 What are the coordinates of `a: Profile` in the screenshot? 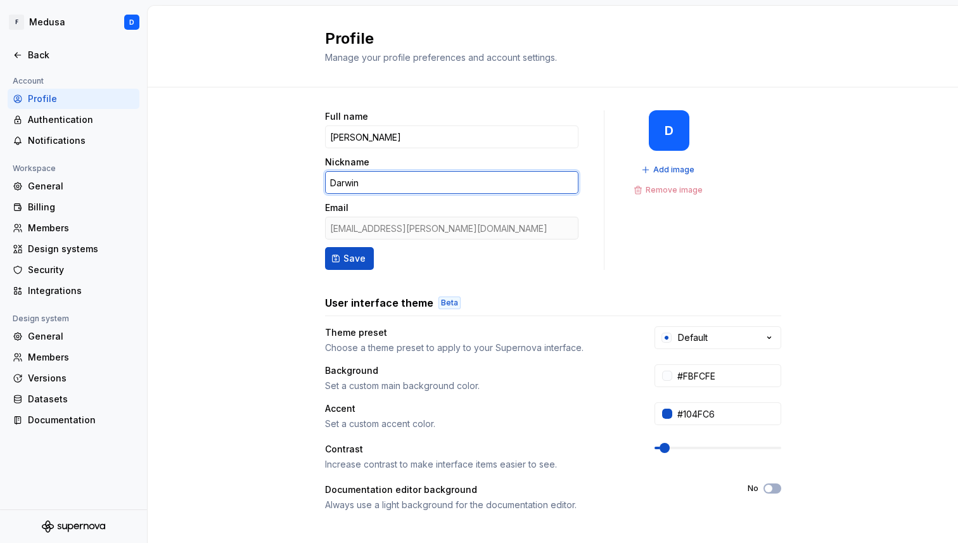 It's located at (74, 99).